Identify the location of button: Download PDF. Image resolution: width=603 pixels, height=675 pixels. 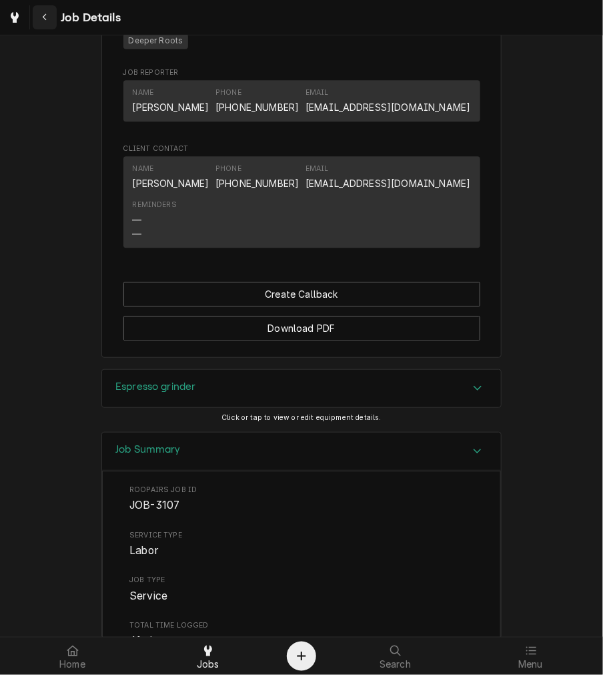
(302, 328).